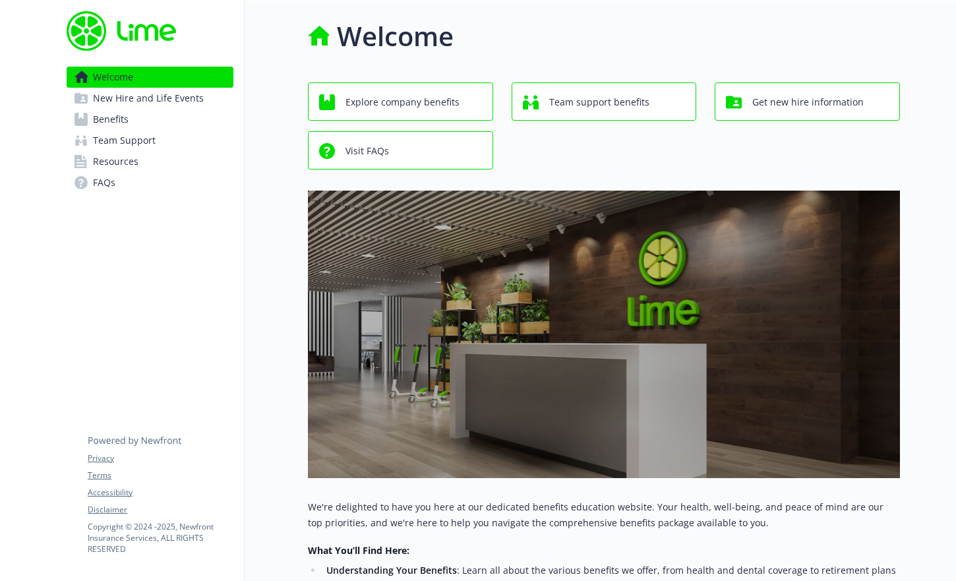 The image size is (956, 581). What do you see at coordinates (150, 77) in the screenshot?
I see `a: Welcome` at bounding box center [150, 77].